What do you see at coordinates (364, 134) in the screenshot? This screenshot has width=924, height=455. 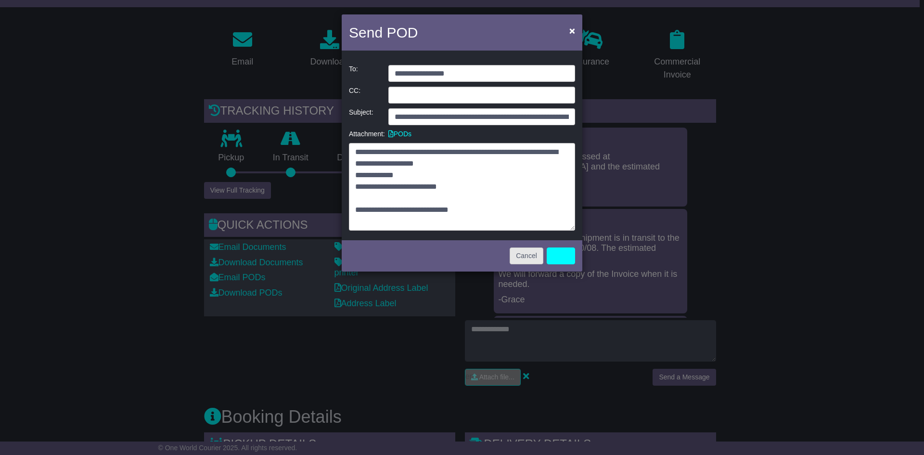 I see `div: Attachment:` at bounding box center [364, 134].